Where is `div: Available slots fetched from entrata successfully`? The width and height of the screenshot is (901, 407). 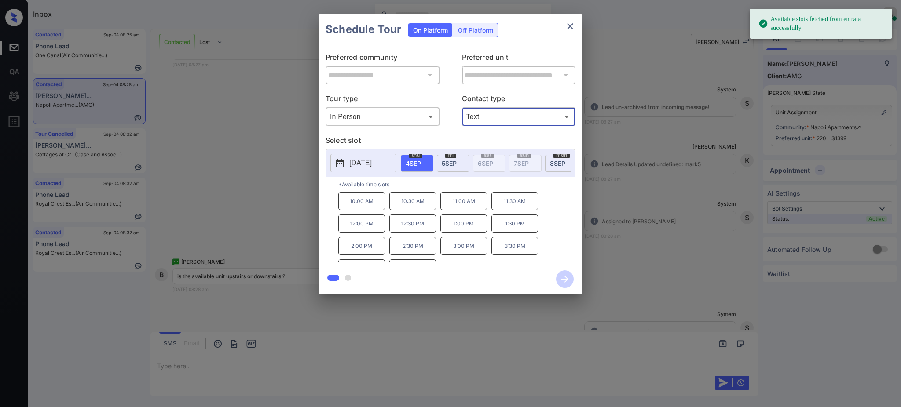 div: Available slots fetched from entrata successfully is located at coordinates (822, 24).